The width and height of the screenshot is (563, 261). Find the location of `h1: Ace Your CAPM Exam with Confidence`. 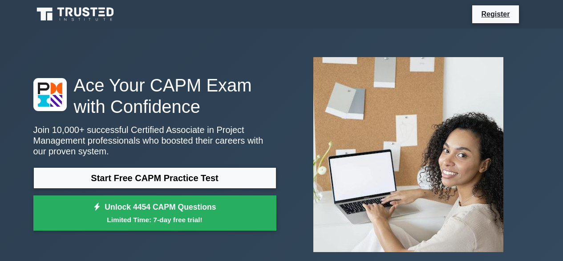

h1: Ace Your CAPM Exam with Confidence is located at coordinates (155, 96).